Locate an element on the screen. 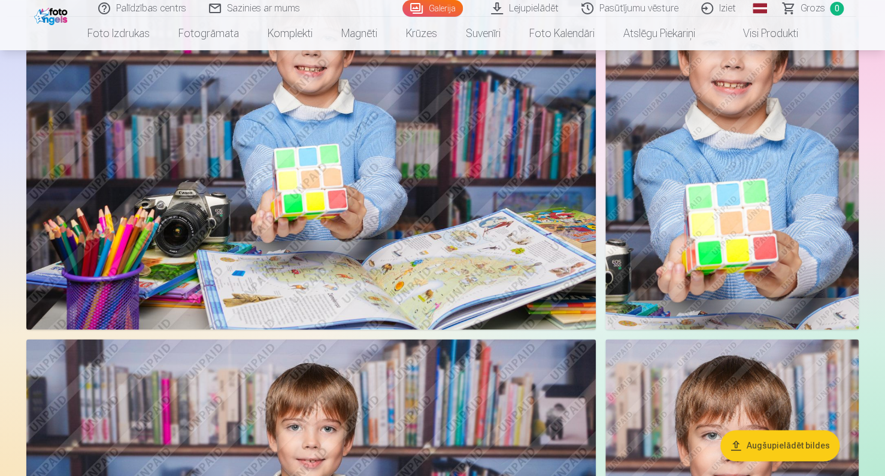 This screenshot has width=885, height=476. a: Visi produkti is located at coordinates (761, 34).